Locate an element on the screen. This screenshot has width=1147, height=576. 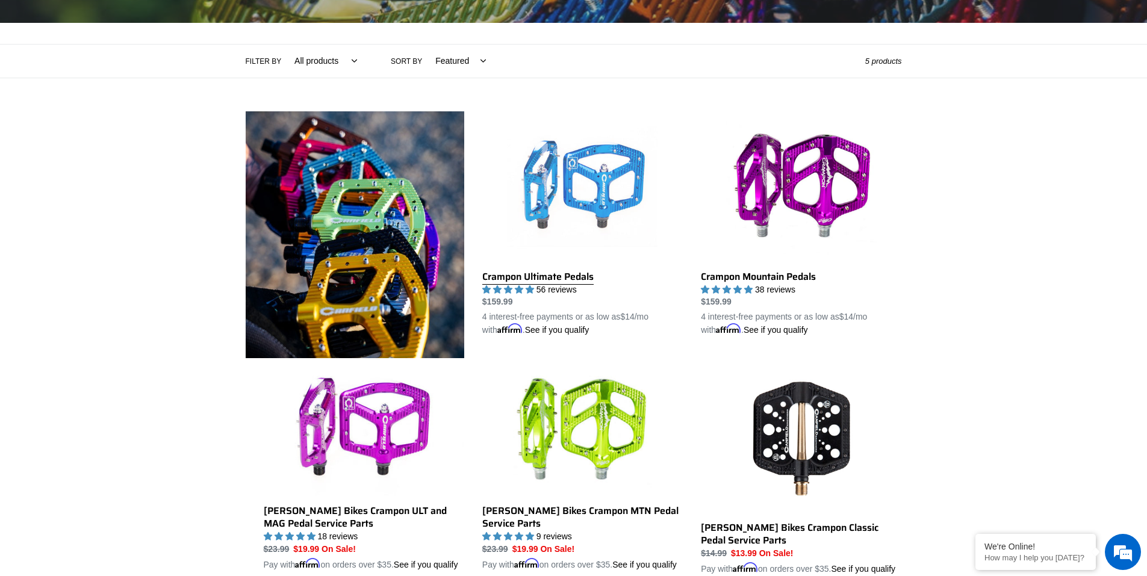
label: Sort by is located at coordinates (406, 61).